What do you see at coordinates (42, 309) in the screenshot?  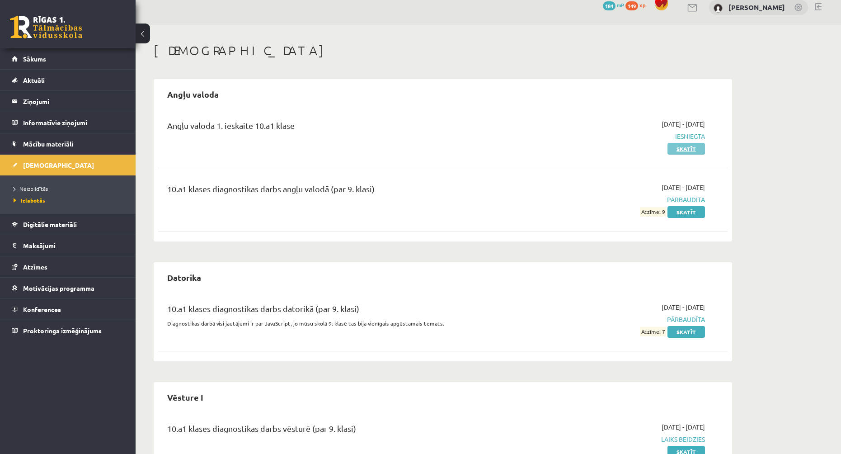 I see `span: Konferences` at bounding box center [42, 309].